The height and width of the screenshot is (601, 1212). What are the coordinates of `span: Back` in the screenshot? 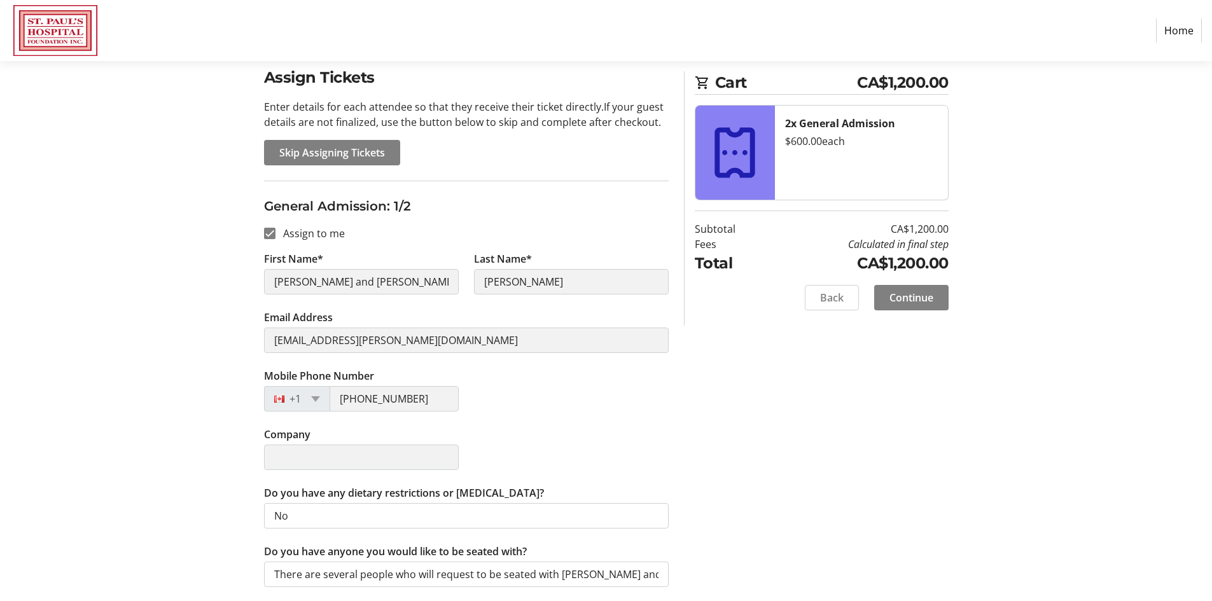 It's located at (832, 298).